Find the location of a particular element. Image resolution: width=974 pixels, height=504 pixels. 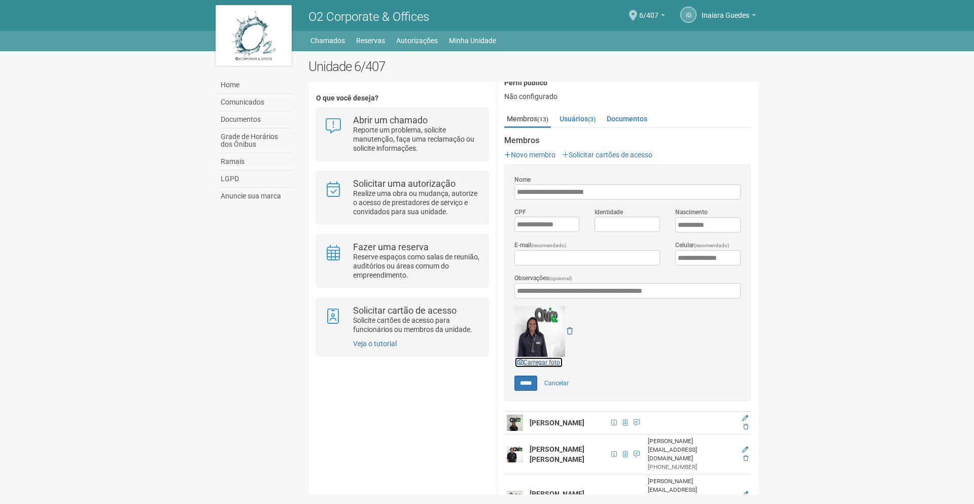

h4: Perfil público is located at coordinates (627, 83).